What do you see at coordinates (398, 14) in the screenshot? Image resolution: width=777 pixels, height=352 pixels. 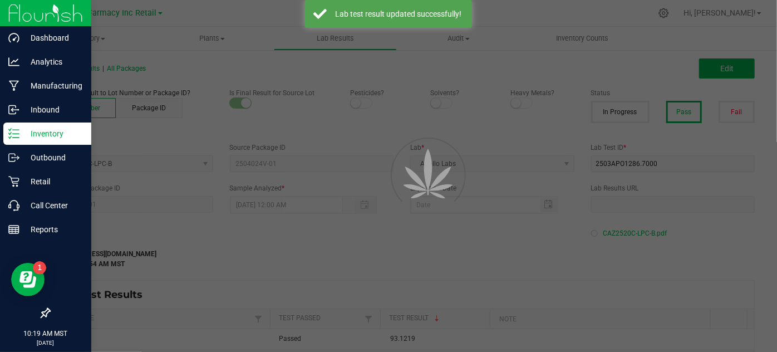 I see `div: Lab test result updated successfully!` at bounding box center [398, 14].